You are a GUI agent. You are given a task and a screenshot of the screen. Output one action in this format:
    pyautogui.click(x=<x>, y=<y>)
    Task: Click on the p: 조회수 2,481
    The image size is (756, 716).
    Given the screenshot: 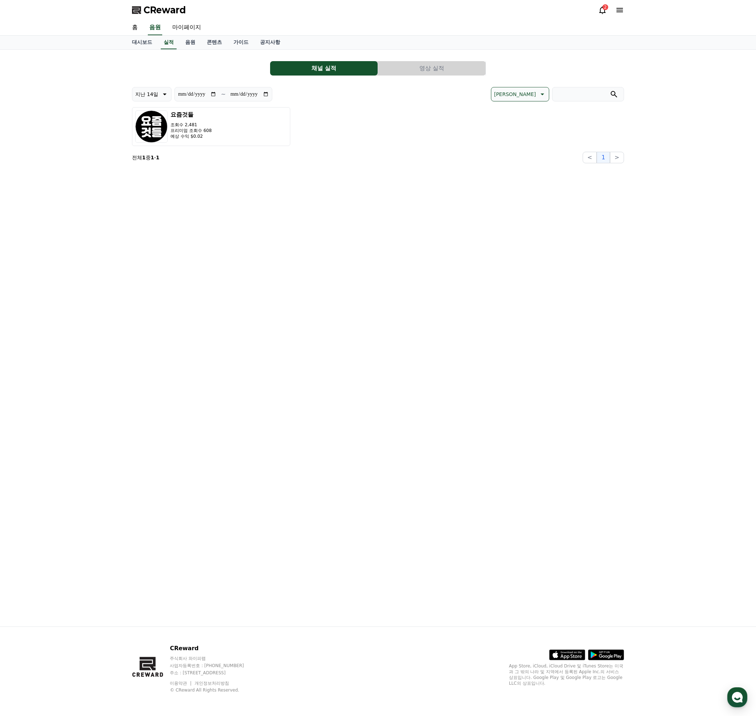 What is the action you would take?
    pyautogui.click(x=191, y=125)
    